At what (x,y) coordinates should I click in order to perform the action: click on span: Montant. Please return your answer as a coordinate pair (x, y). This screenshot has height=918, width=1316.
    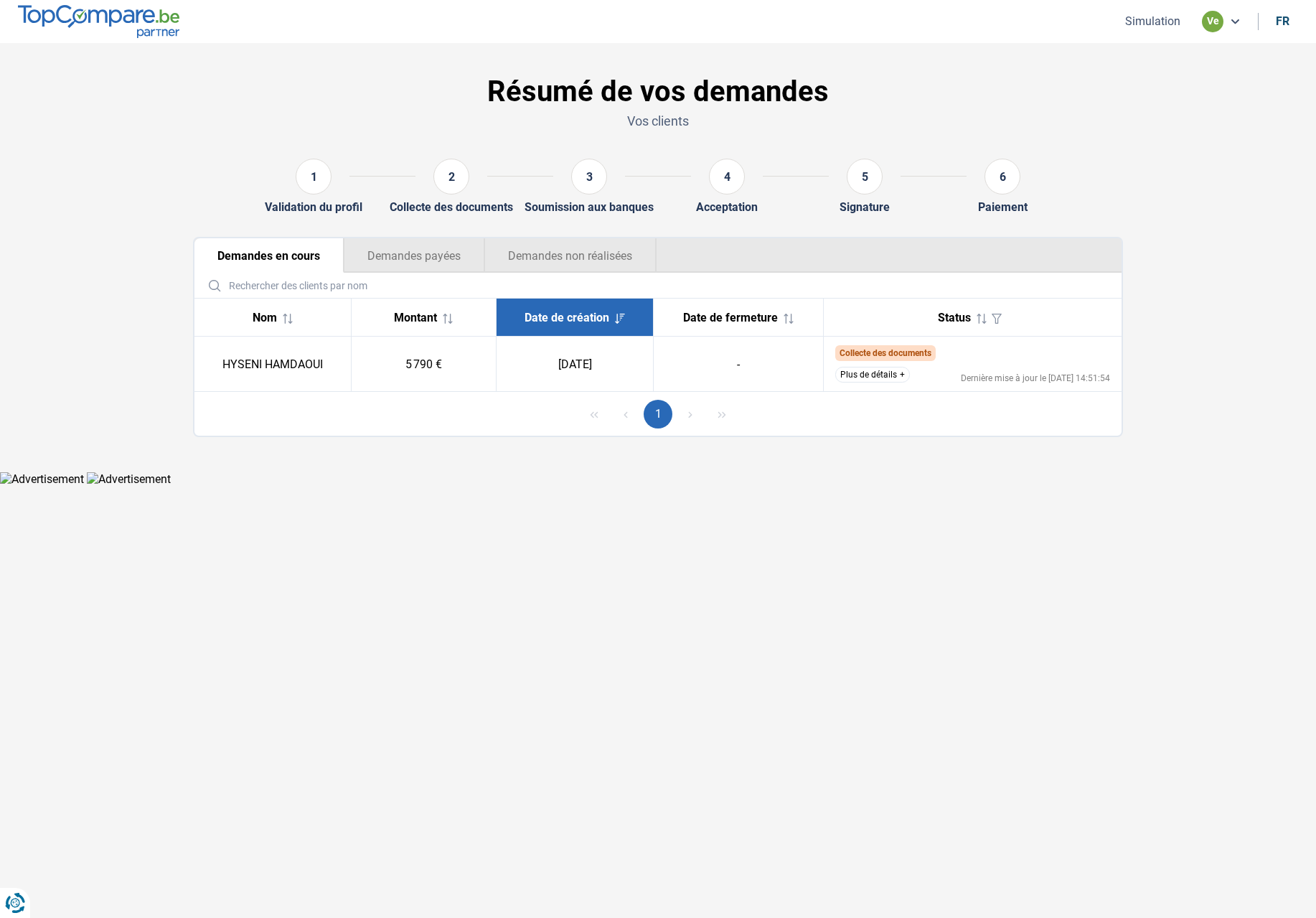
    Looking at the image, I should click on (416, 317).